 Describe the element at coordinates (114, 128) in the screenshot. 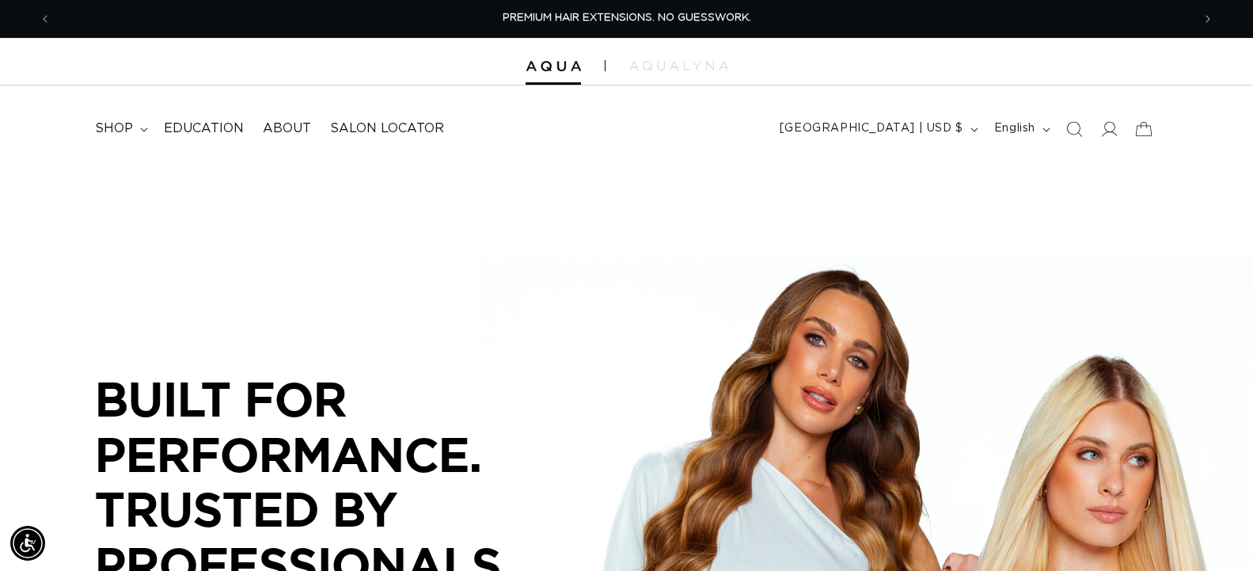

I see `span: shop` at that location.